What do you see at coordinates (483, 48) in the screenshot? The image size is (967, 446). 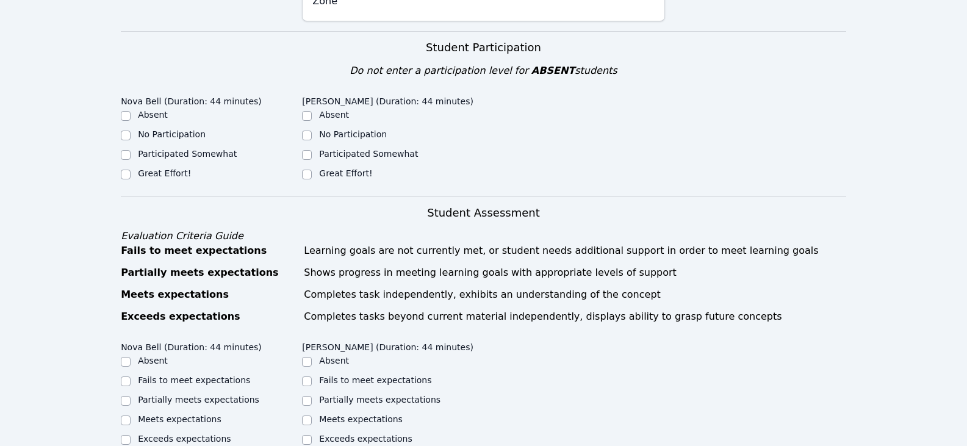 I see `h3: Student Participation` at bounding box center [483, 48].